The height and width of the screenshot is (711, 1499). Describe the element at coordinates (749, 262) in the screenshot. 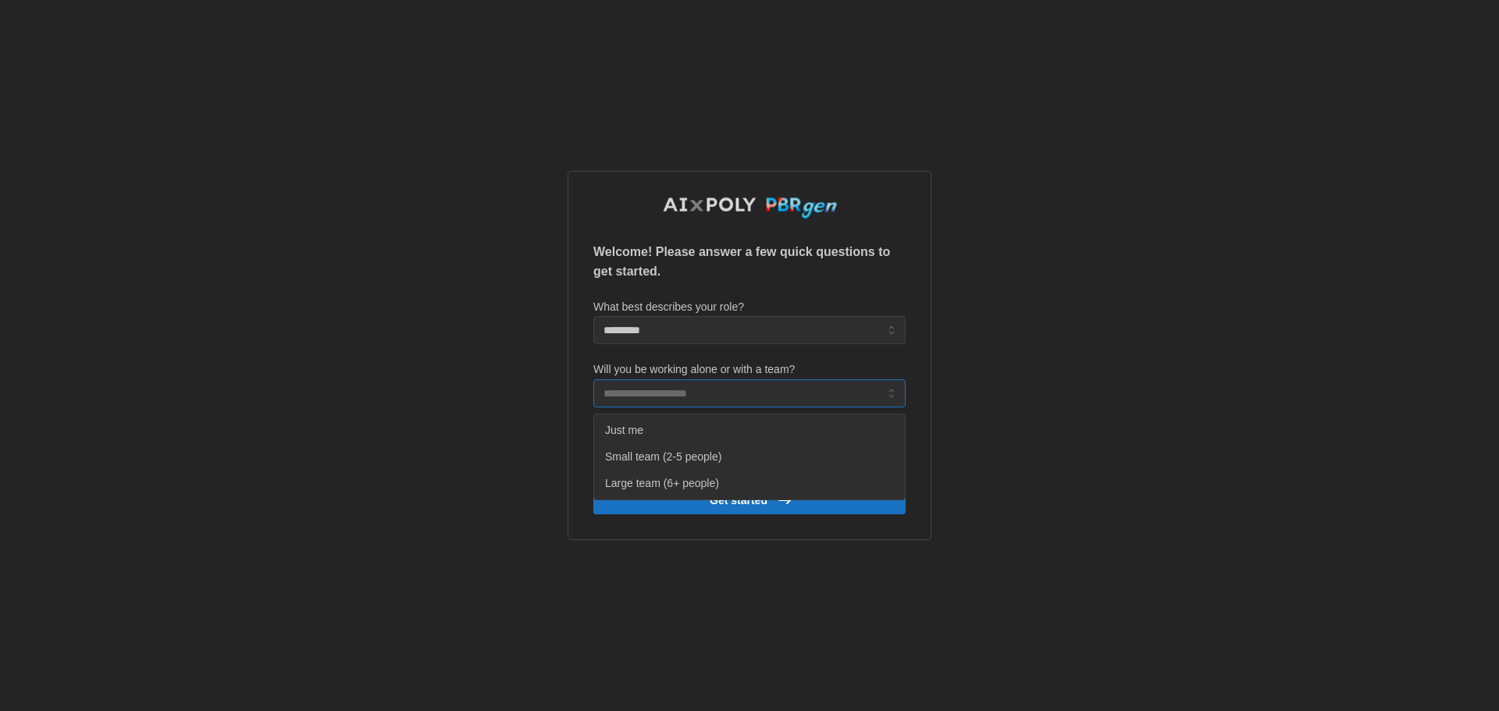

I see `p: Welcome! Please answer a few quick questions to get started.` at that location.